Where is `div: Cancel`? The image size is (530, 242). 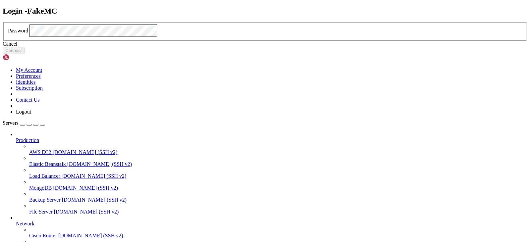 div: Cancel is located at coordinates (265, 44).